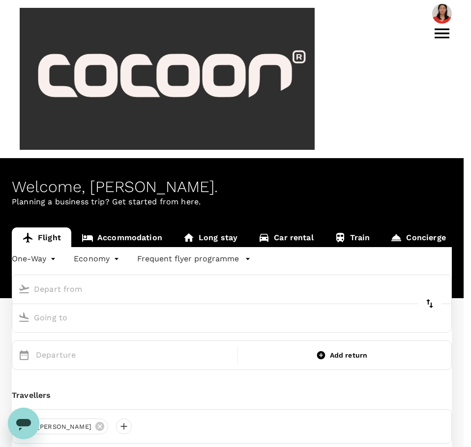 Image resolution: width=471 pixels, height=447 pixels. What do you see at coordinates (348, 355) in the screenshot?
I see `span: Add return` at bounding box center [348, 355].